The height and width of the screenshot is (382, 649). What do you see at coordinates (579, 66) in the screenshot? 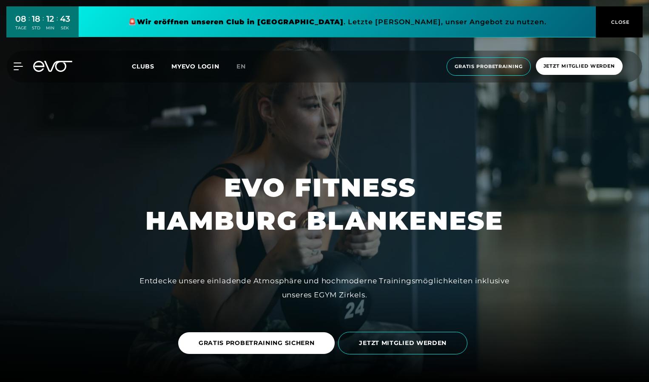
I see `span: Jetzt Mitglied werden` at bounding box center [579, 66].